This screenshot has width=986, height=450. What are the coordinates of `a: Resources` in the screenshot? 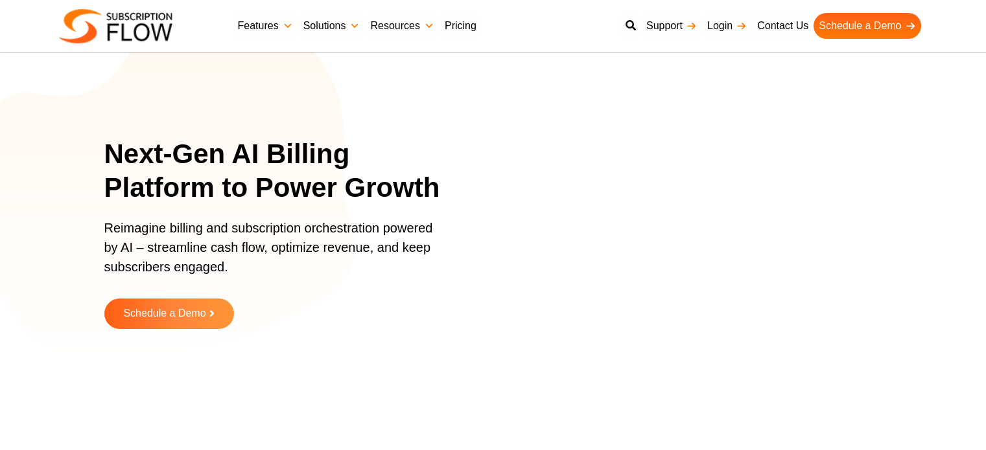 It's located at (402, 26).